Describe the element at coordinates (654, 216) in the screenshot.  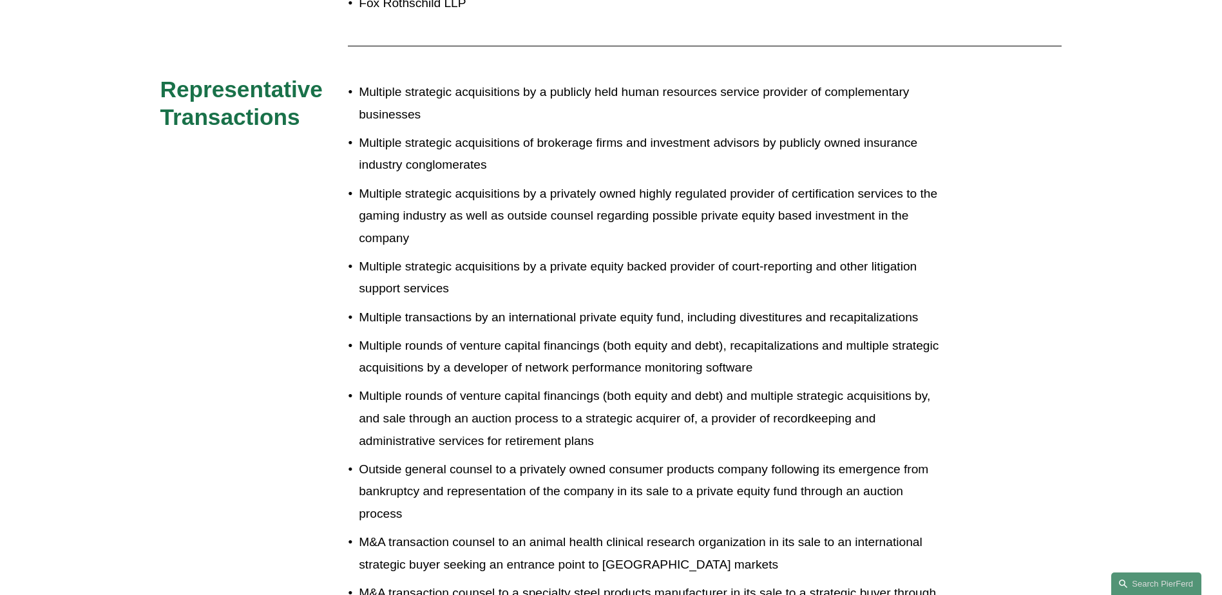
I see `p: Multiple strategic acquisitions by a privately owned highly regulated provider of certification s...` at that location.